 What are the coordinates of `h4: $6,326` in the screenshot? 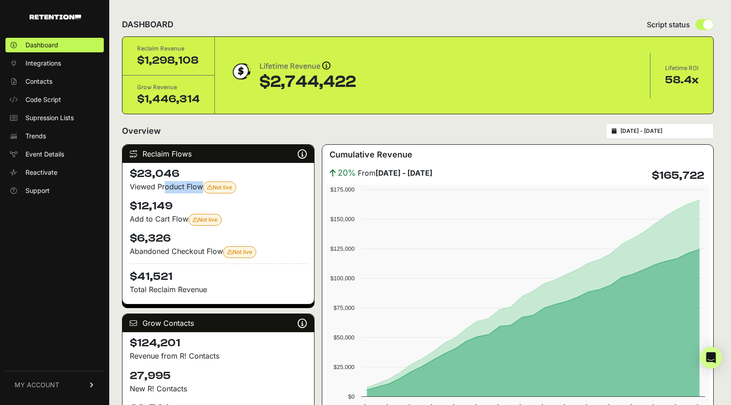 It's located at (218, 239).